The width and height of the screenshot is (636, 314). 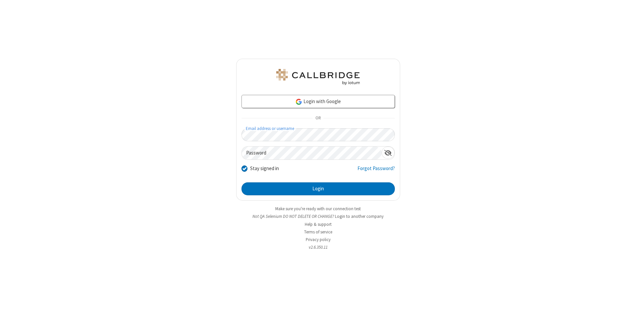 I want to click on a: Terms of service, so click(x=318, y=232).